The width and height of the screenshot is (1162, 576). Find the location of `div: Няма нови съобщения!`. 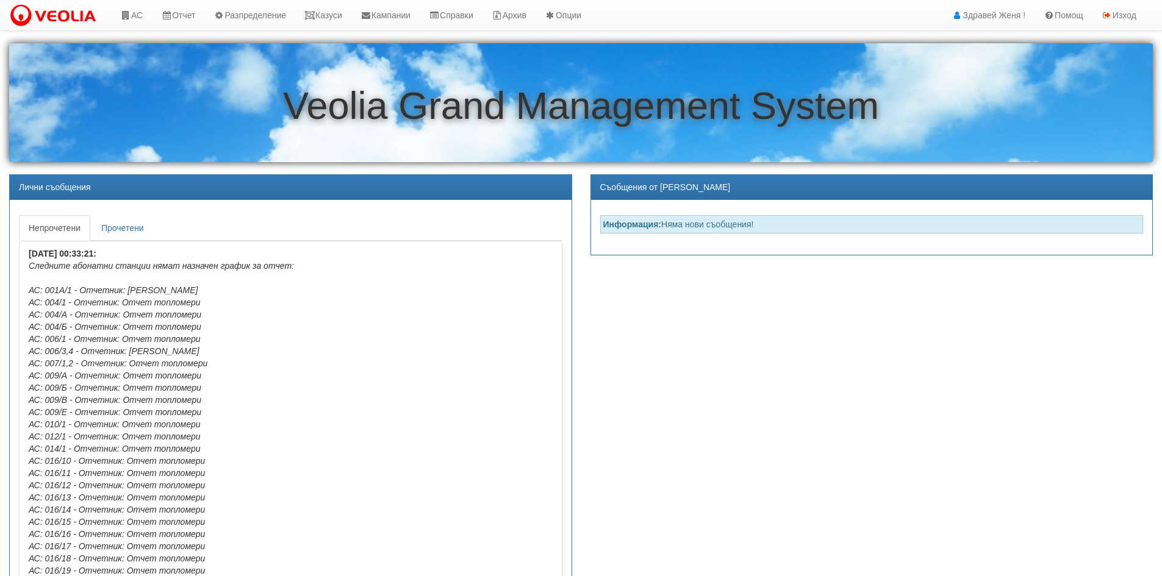

div: Няма нови съобщения! is located at coordinates (872, 224).